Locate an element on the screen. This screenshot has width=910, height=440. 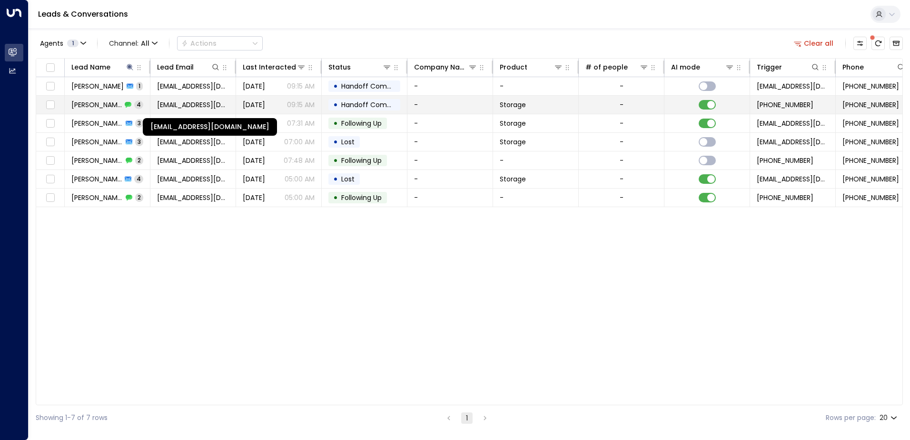
span: Aug 02, 2025 is located at coordinates (254, 179).